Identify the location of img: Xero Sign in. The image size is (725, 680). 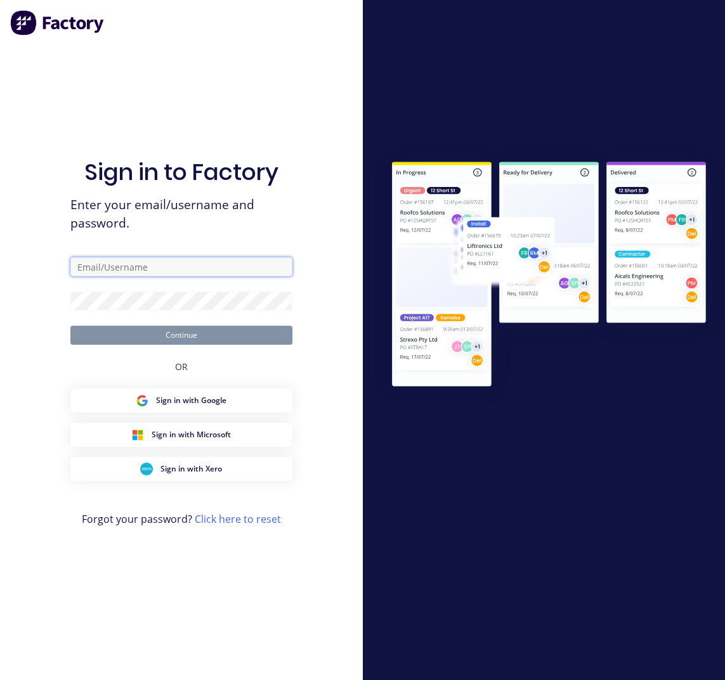
(146, 469).